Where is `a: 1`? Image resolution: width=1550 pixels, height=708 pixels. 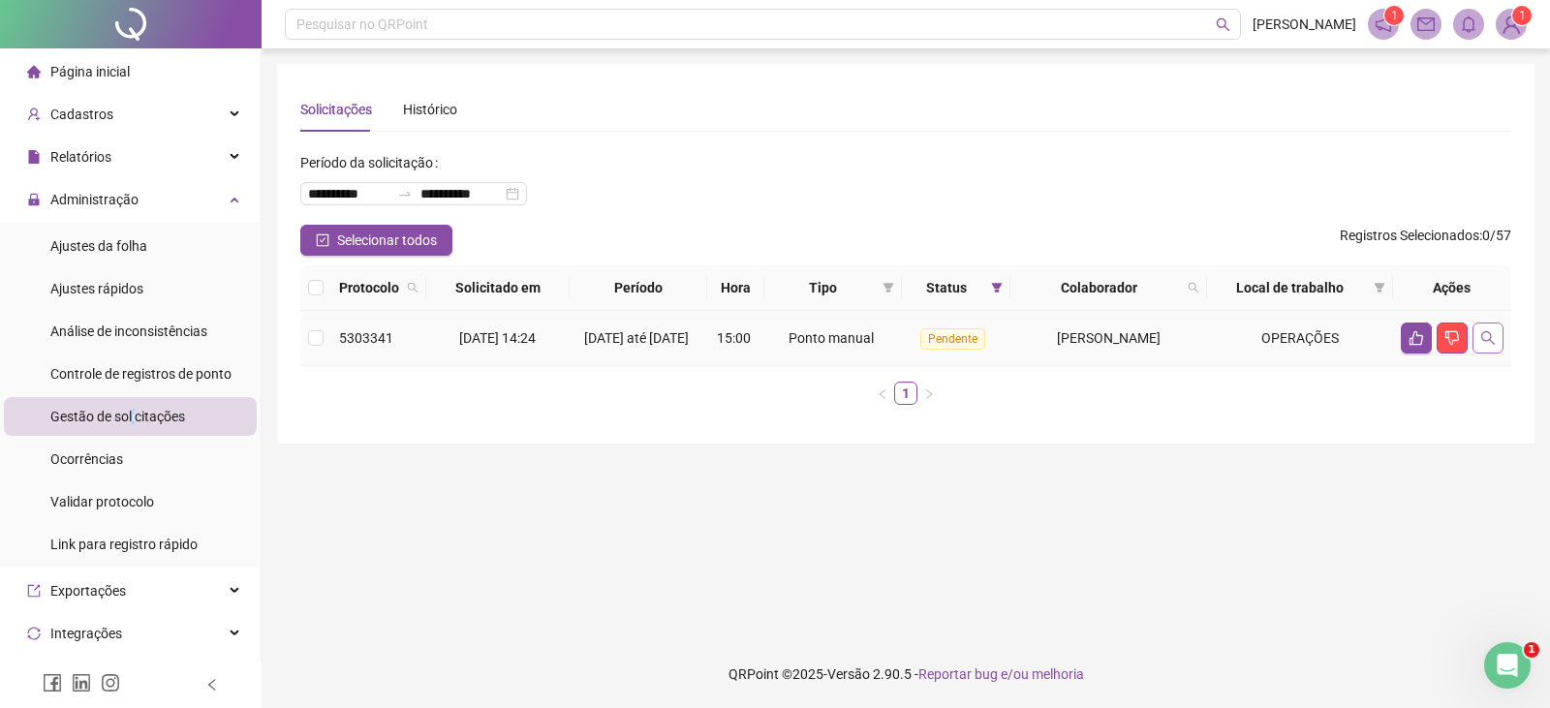 a: 1 is located at coordinates (906, 393).